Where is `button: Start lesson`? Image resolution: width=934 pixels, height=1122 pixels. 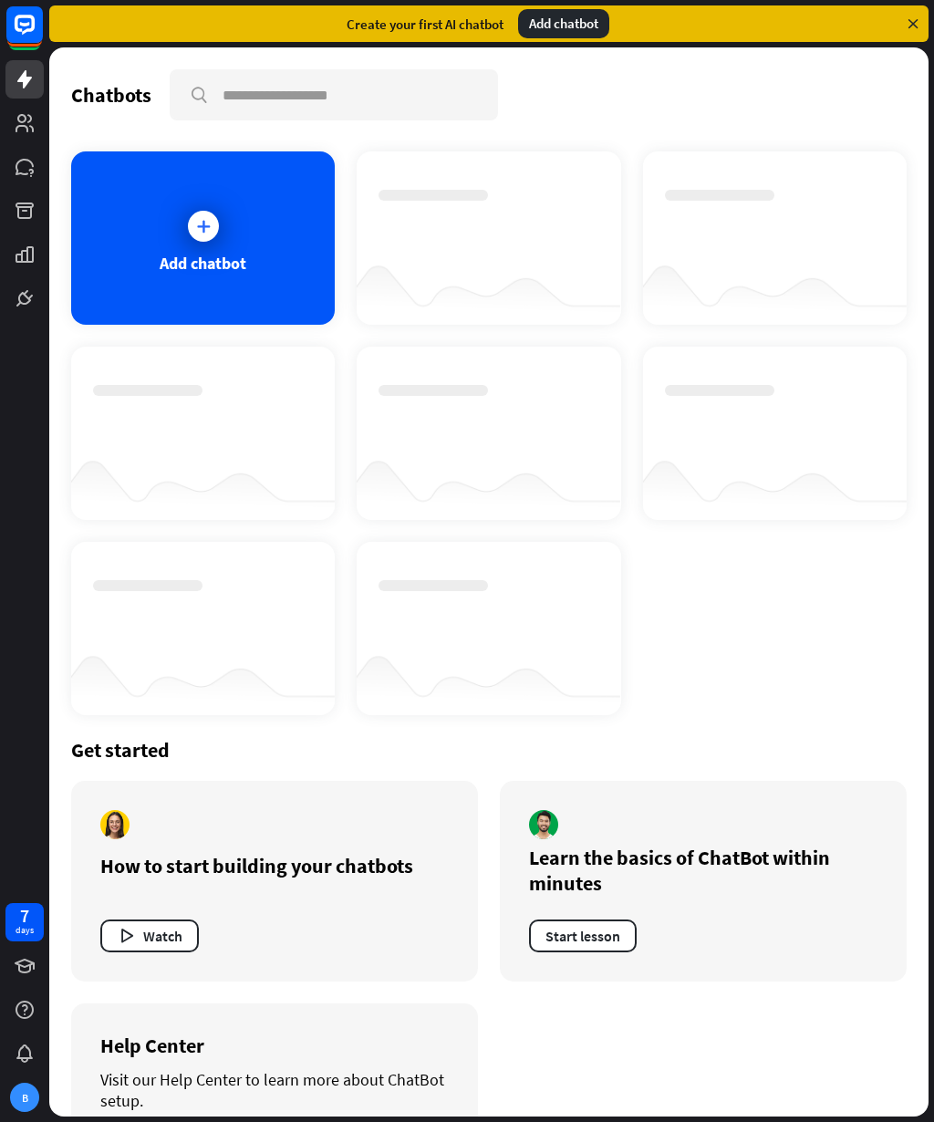
button: Start lesson is located at coordinates (583, 936).